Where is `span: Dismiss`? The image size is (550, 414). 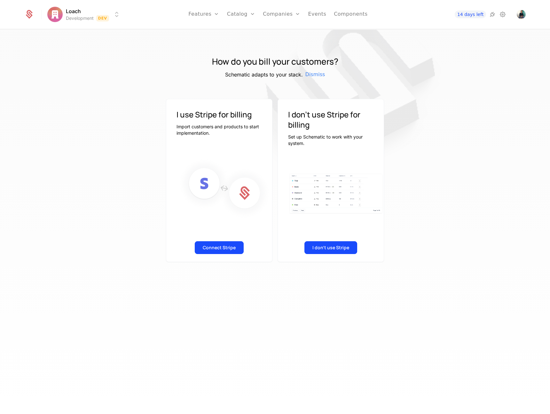 span: Dismiss is located at coordinates (315, 74).